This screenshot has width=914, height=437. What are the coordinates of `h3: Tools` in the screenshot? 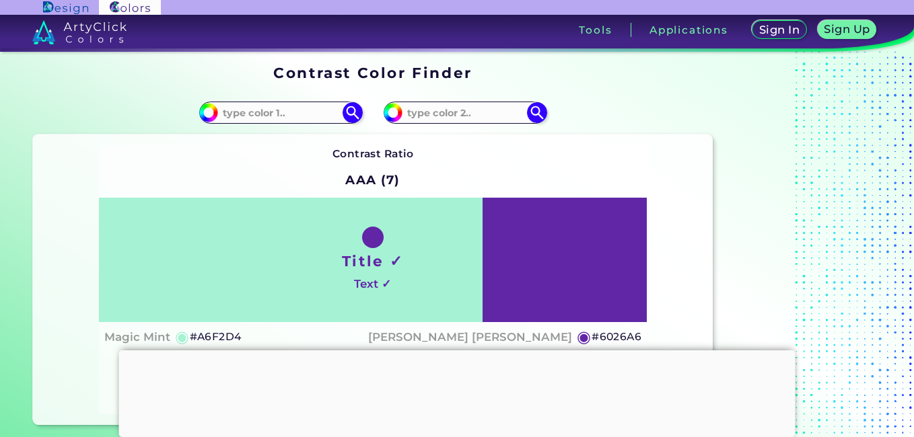 It's located at (595, 30).